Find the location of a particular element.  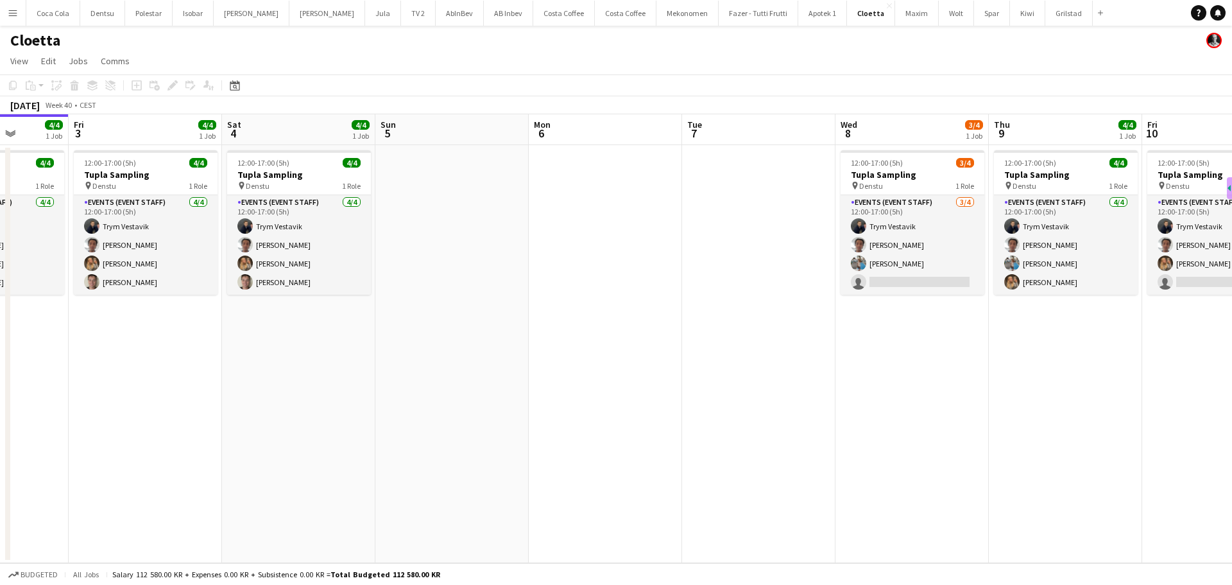

button: TV 2 is located at coordinates (418, 13).